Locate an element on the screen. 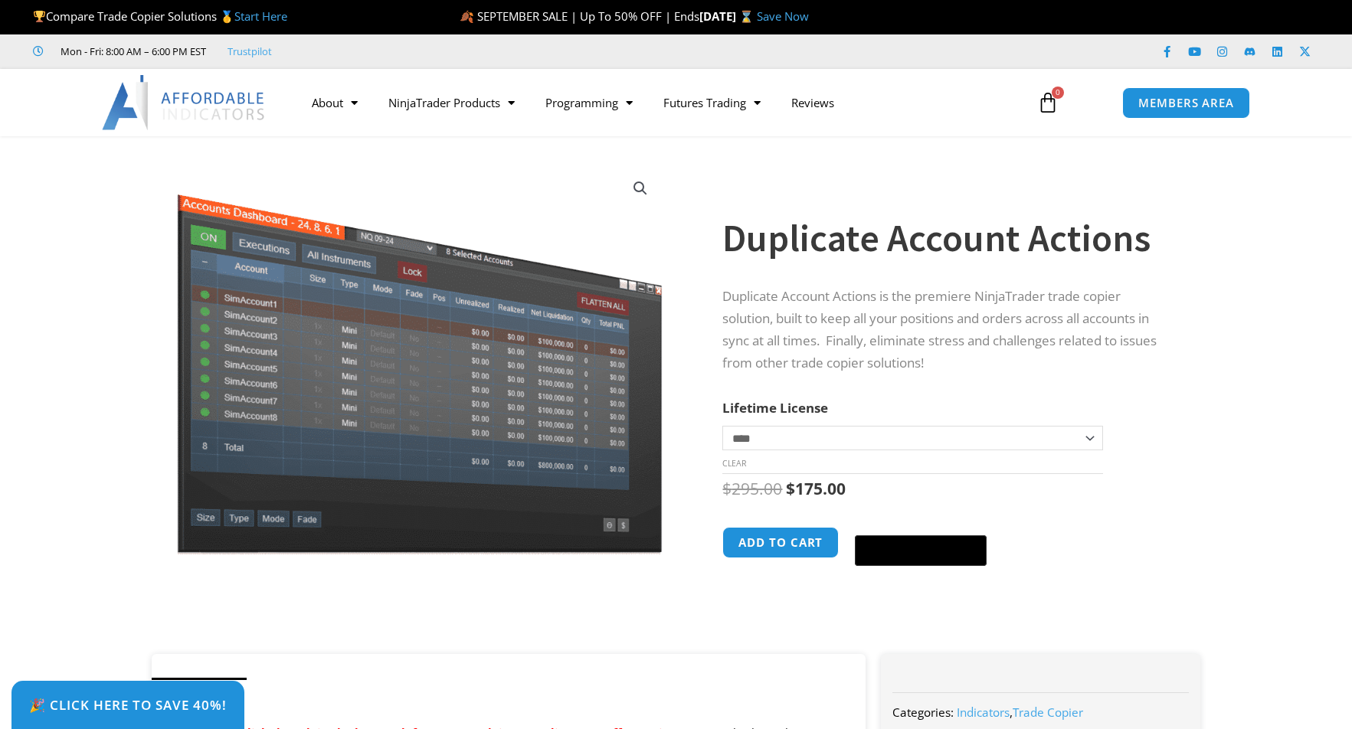 The image size is (1352, 729). button: Buy with GPay is located at coordinates (921, 551).